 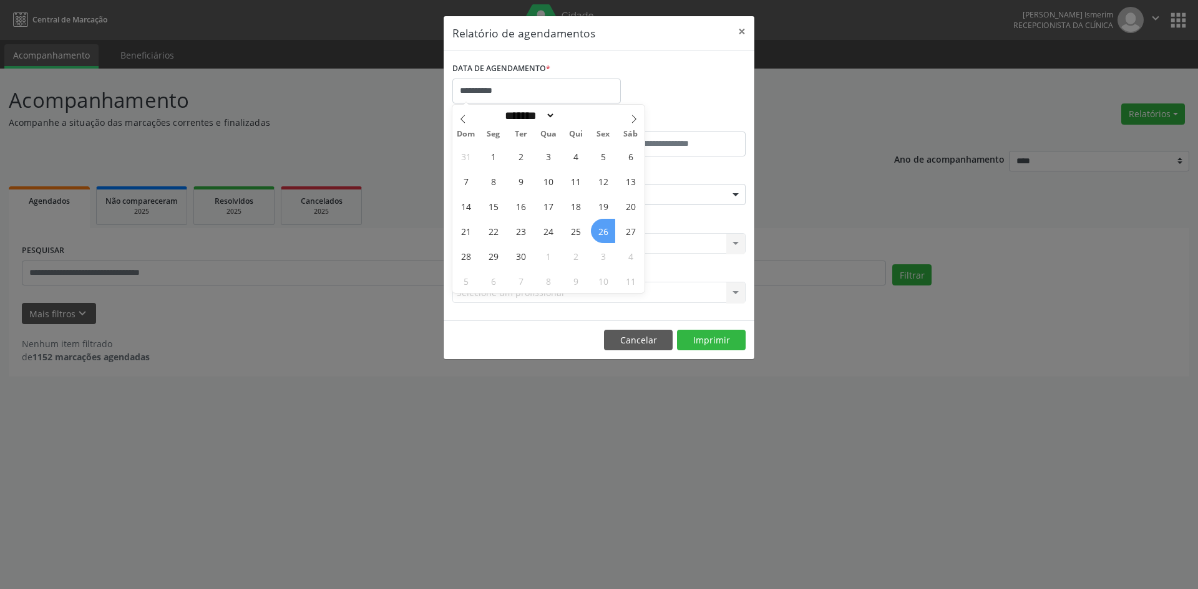 What do you see at coordinates (548, 156) in the screenshot?
I see `span: Setembro 3, 2025` at bounding box center [548, 156].